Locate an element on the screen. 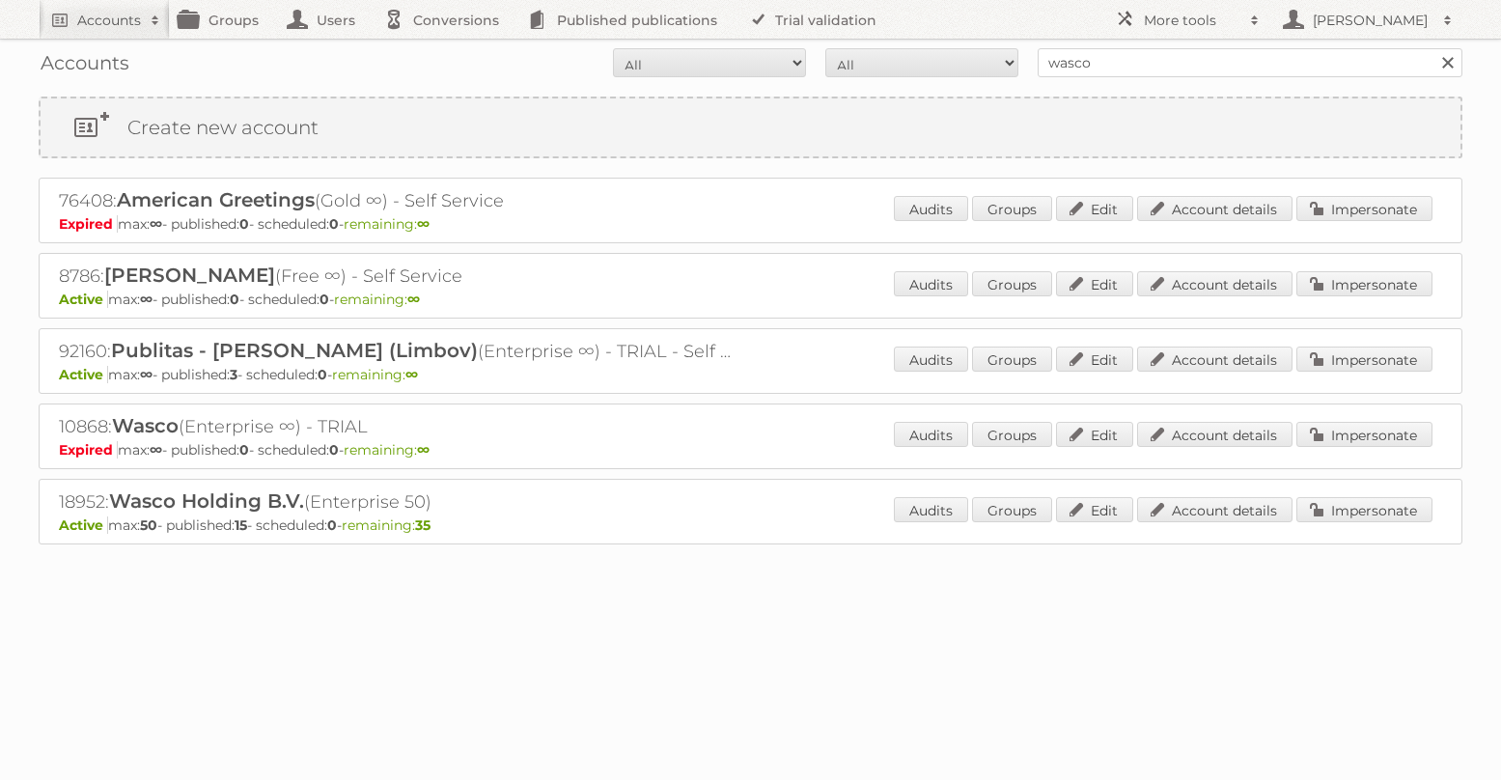  span: Wasco Holding B.V. is located at coordinates (207, 501).